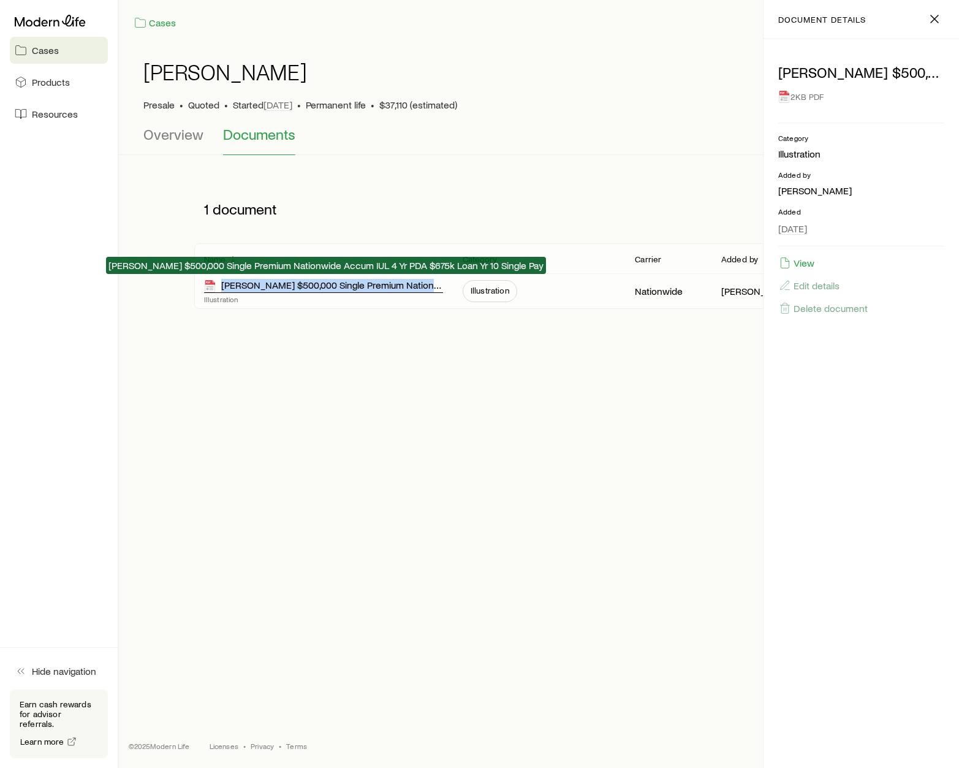  What do you see at coordinates (659, 291) in the screenshot?
I see `p: Nationwide` at bounding box center [659, 291].